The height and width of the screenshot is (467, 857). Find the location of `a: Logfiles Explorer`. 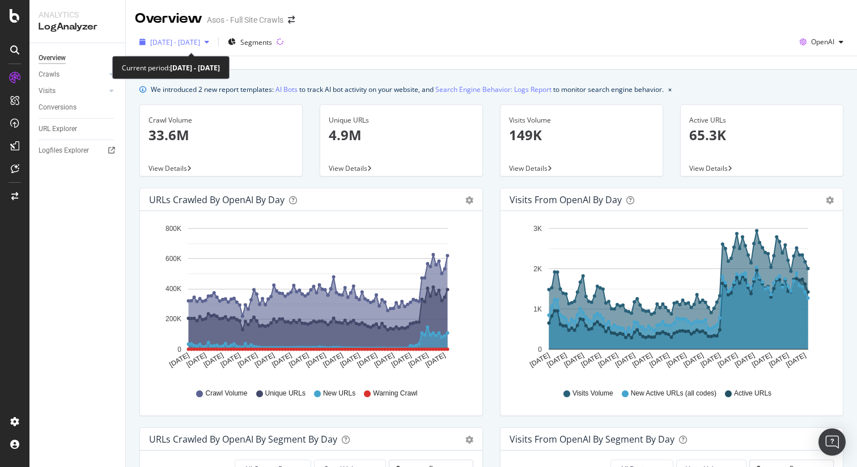

a: Logfiles Explorer is located at coordinates (78, 150).